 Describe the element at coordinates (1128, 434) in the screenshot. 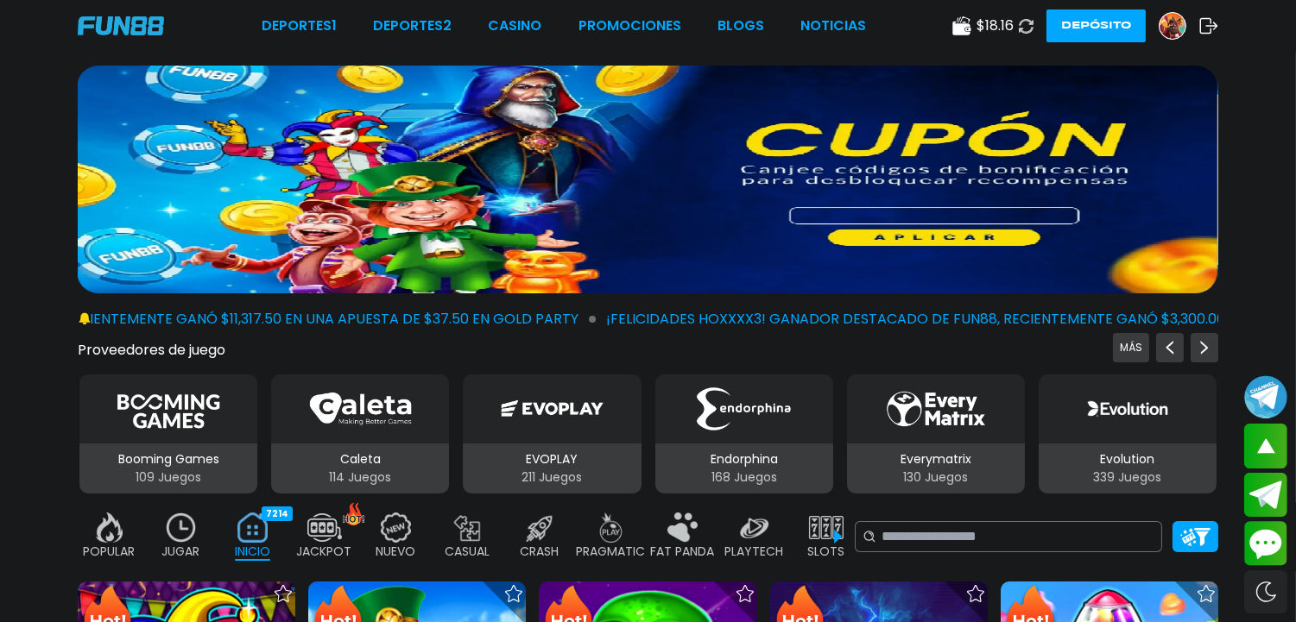

I see `button: Evolution` at that location.